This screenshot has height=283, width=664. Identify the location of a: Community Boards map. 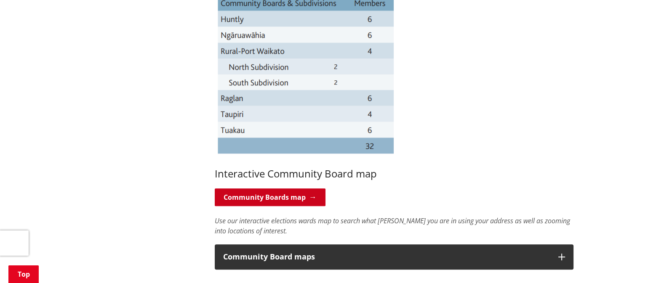
(270, 197).